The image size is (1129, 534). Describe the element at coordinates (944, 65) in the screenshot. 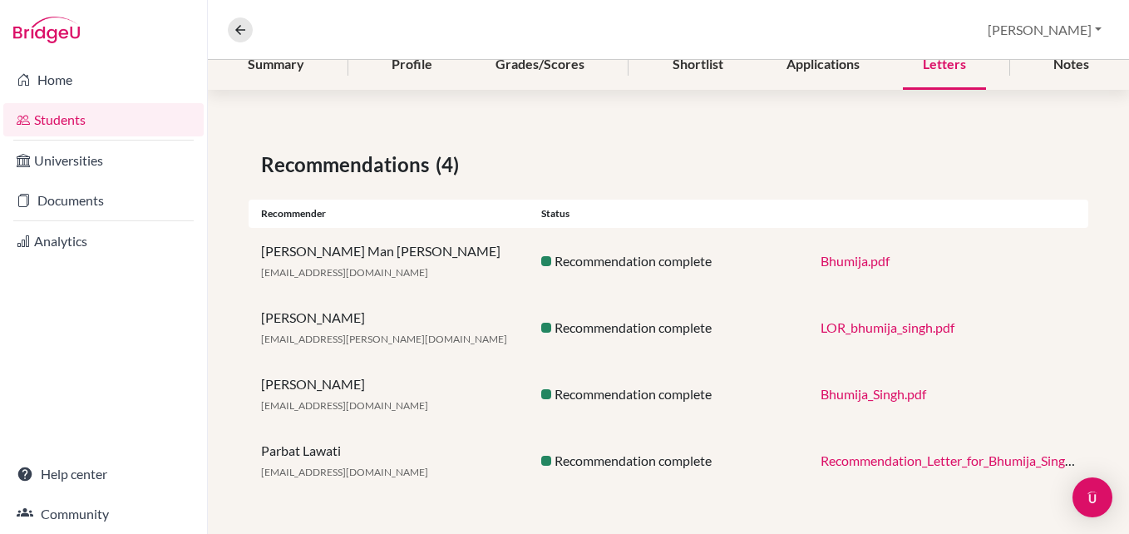

I see `div: Letters` at that location.